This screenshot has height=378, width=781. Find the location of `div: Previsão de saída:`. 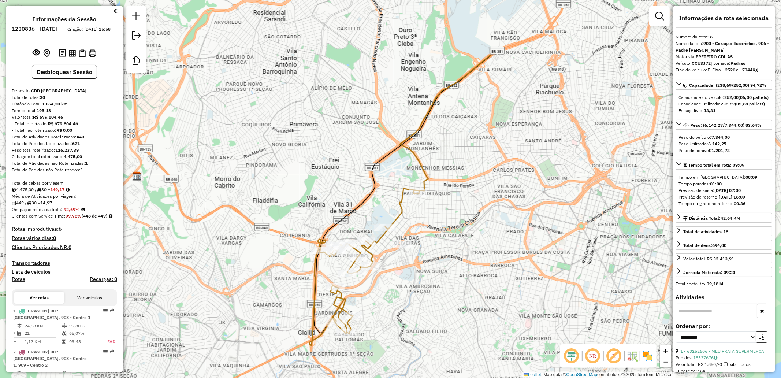

div: Previsão de saída: is located at coordinates (724, 190).